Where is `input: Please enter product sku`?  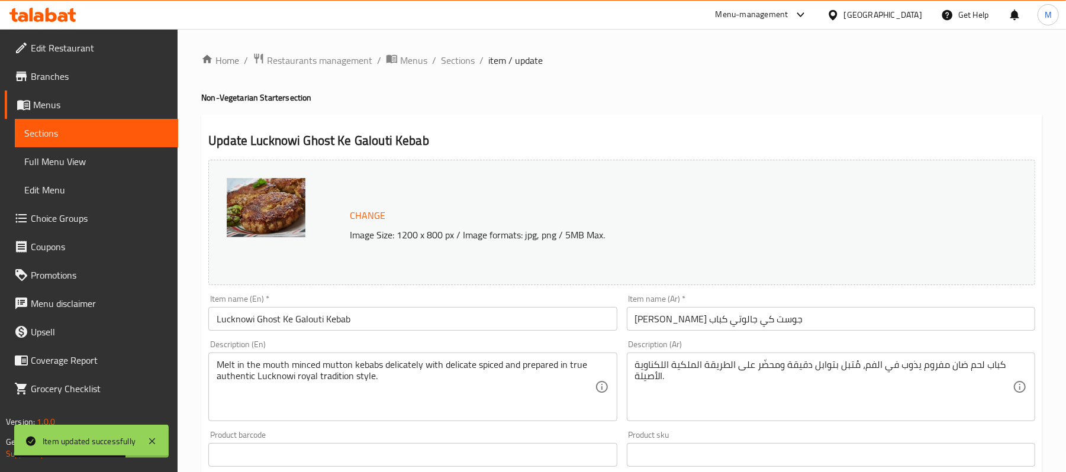 input: Please enter product sku is located at coordinates (831, 455).